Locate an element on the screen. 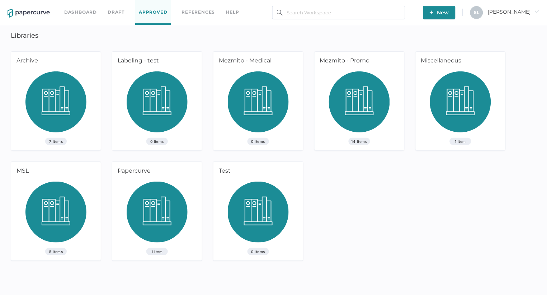 The image size is (547, 295). a: Labeling - test0 Items is located at coordinates (157, 101).